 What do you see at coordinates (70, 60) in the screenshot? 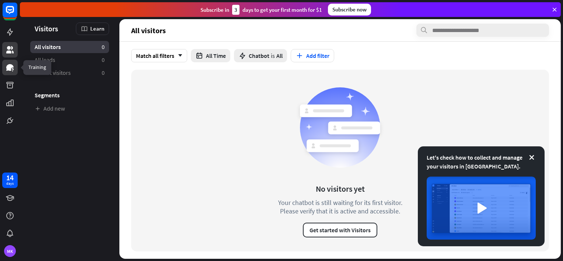
I see `a: All leads 0` at bounding box center [70, 60].